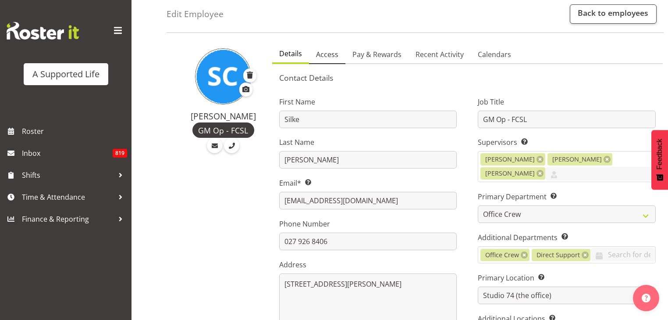 This screenshot has width=668, height=320. Describe the element at coordinates (368, 160) in the screenshot. I see `input: Last Name` at that location.